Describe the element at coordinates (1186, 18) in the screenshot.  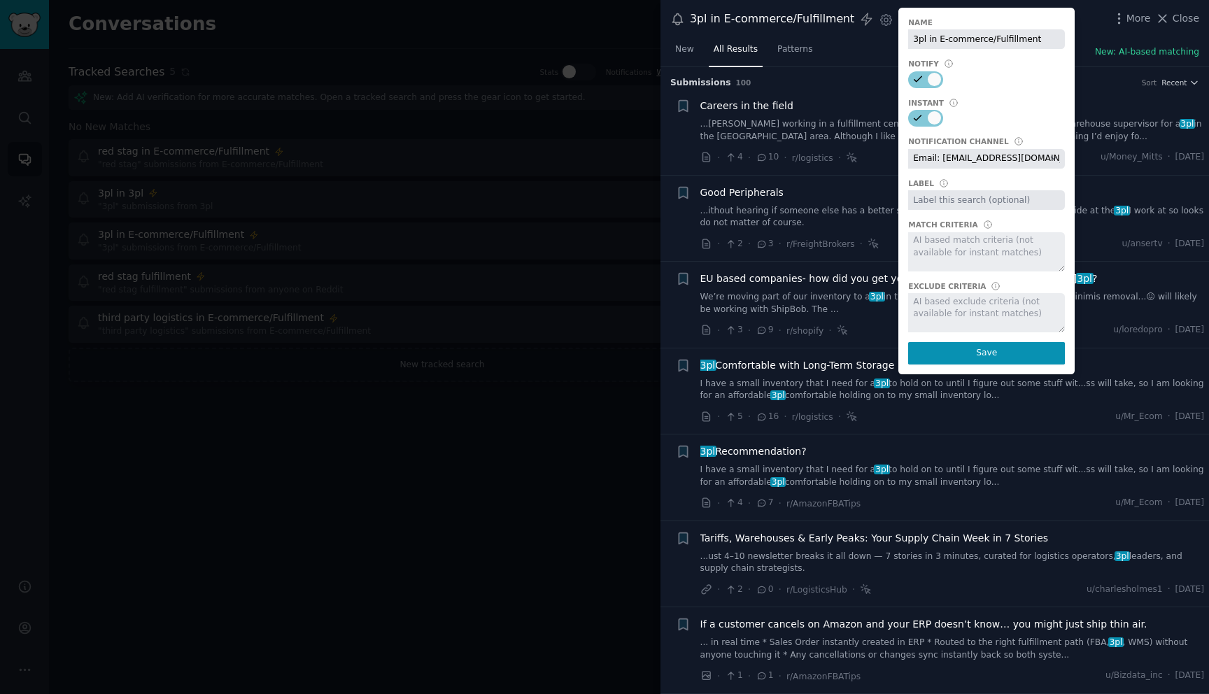
I see `span: Close` at that location.